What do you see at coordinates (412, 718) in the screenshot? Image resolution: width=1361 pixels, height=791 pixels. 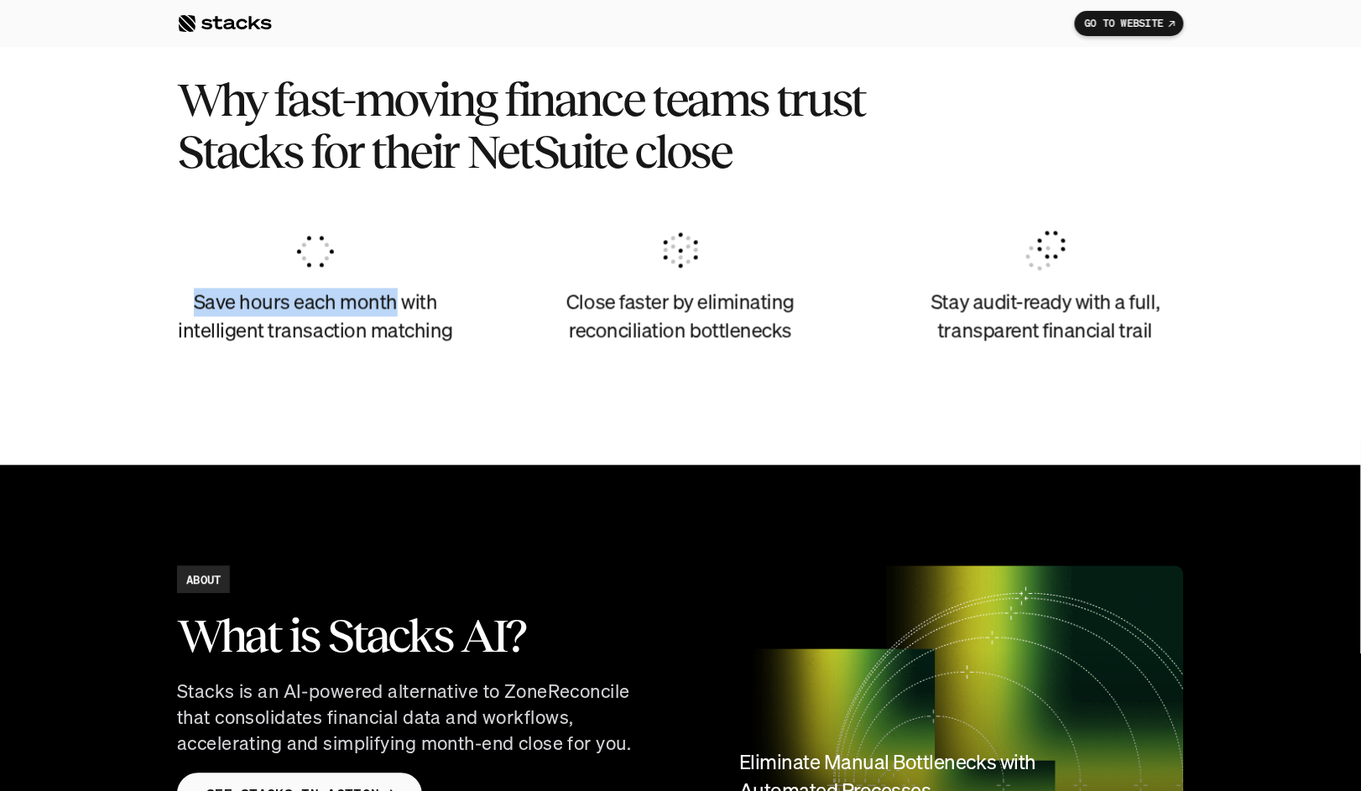 I see `p: Stacks is an AI-powered alternative to ZoneReconcile that consolidates financial data and workflo...` at bounding box center [412, 718].